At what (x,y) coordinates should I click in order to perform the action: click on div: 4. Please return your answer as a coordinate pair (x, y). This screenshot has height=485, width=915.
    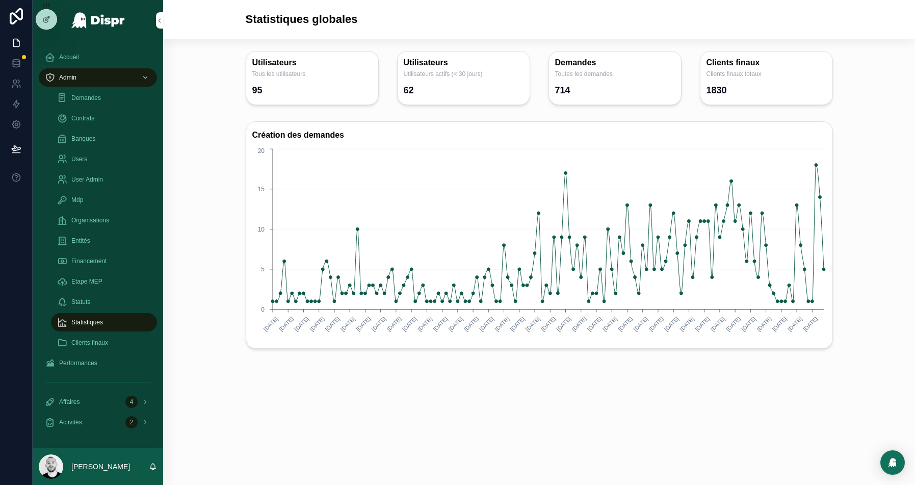
    Looking at the image, I should click on (132, 402).